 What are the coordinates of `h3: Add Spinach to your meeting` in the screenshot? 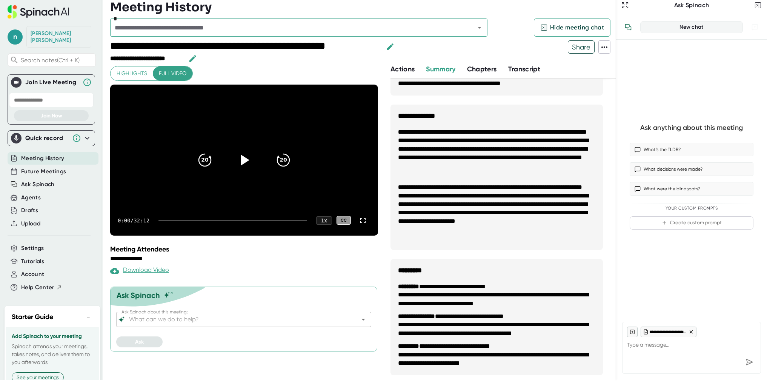 It's located at (52, 336).